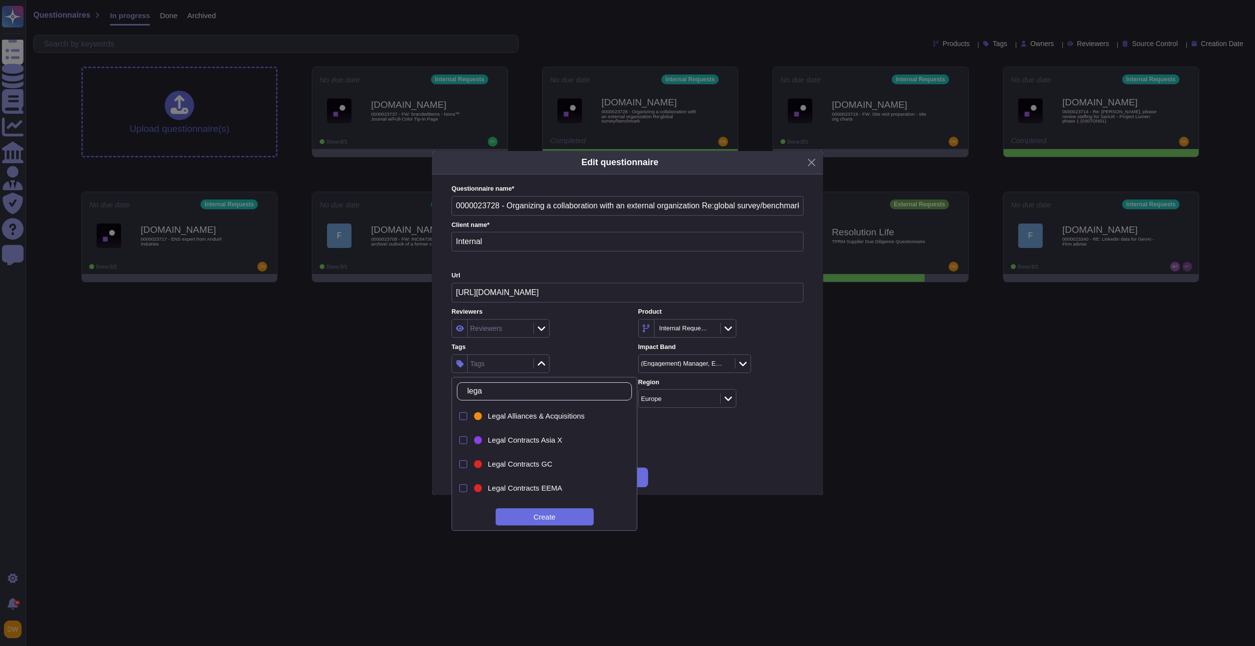 This screenshot has height=646, width=1255. I want to click on input: Online platform url, so click(628, 293).